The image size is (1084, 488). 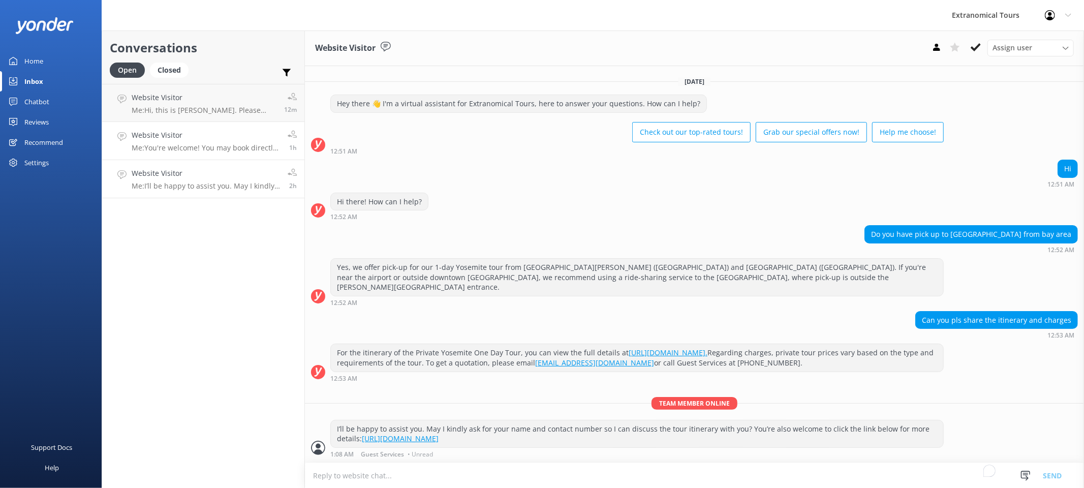 What do you see at coordinates (293, 147) in the screenshot?
I see `span: Aug 29 2025 11:40am (UTC -07:00) America/Tijuana` at bounding box center [293, 147].